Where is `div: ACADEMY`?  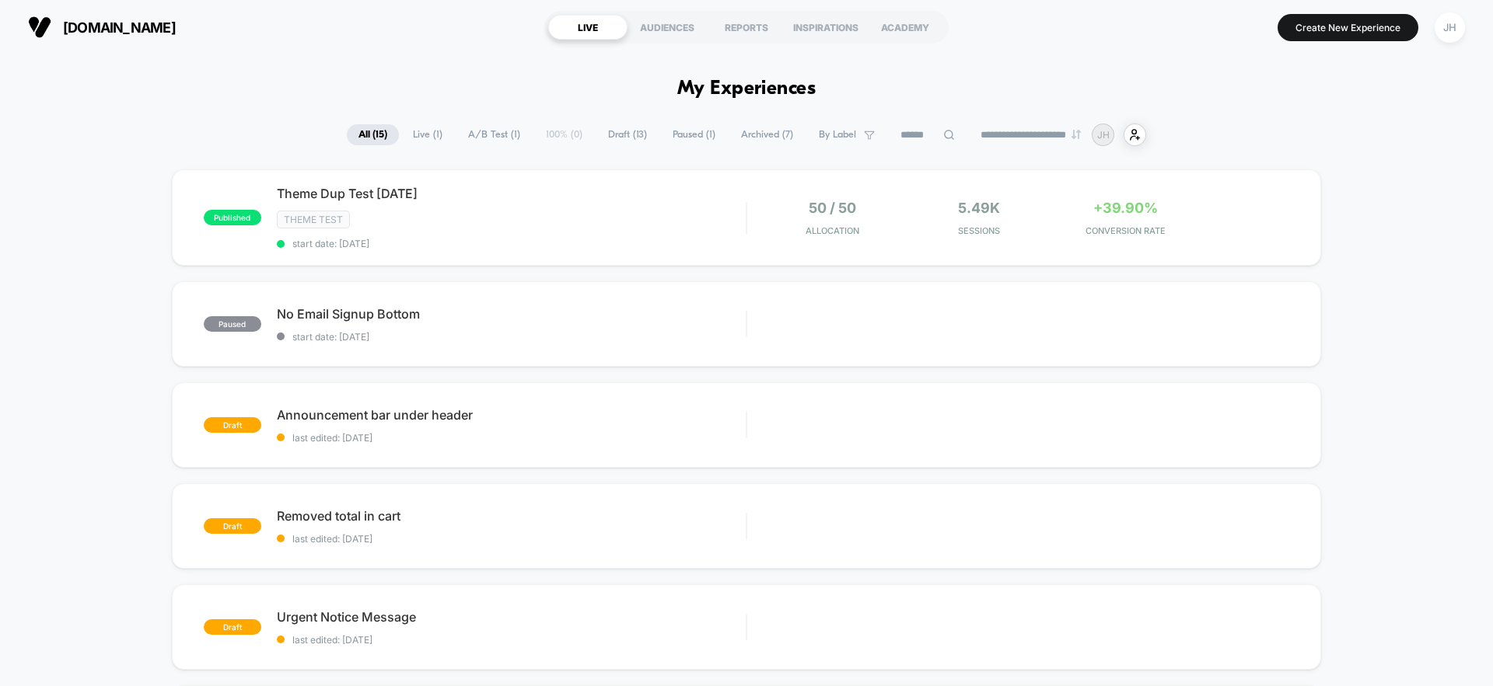
div: ACADEMY is located at coordinates (905, 27).